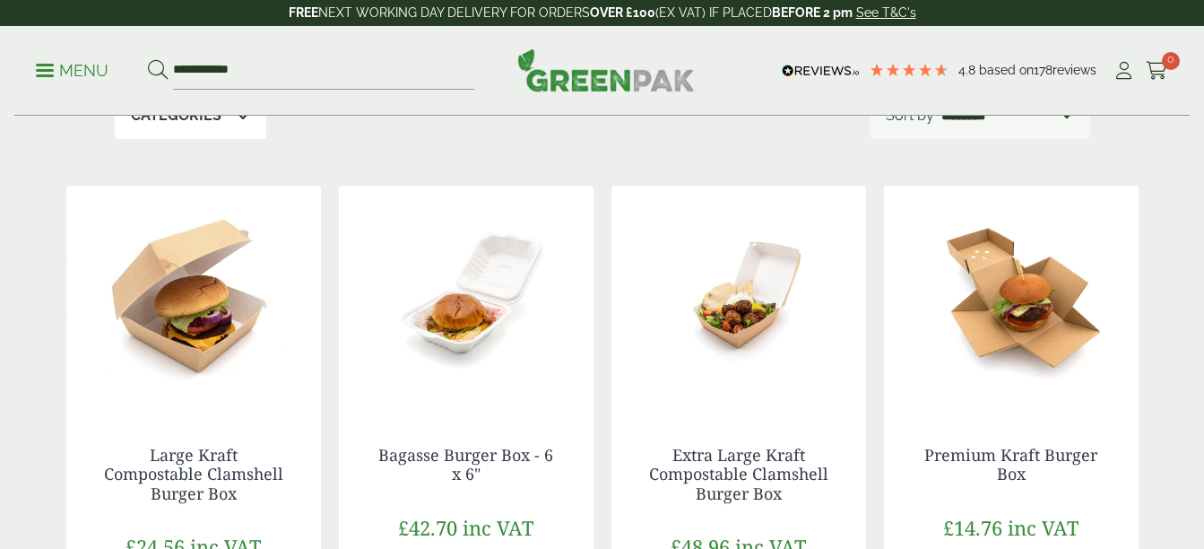 The image size is (1204, 549). I want to click on strong: FREE, so click(303, 13).